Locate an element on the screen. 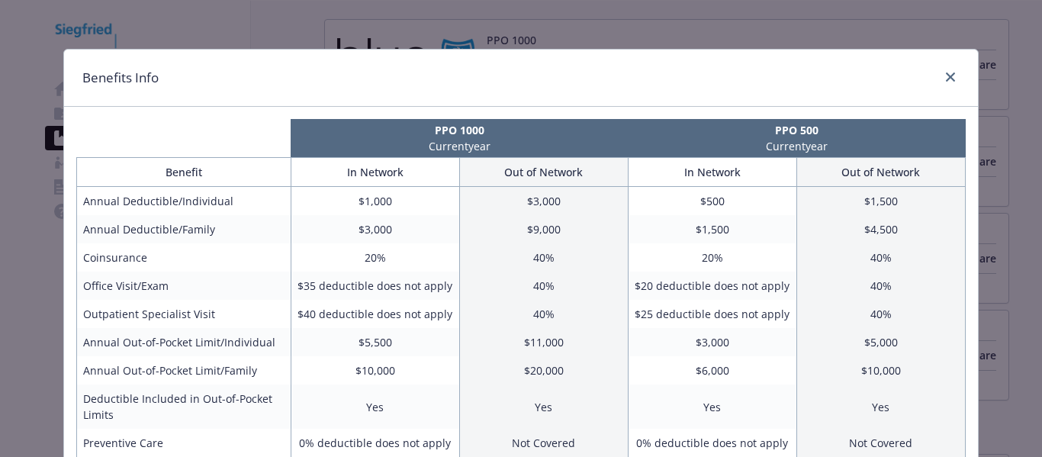 The image size is (1042, 457). td: Deductible Included in Out-of-Pocket Limits is located at coordinates (184, 407).